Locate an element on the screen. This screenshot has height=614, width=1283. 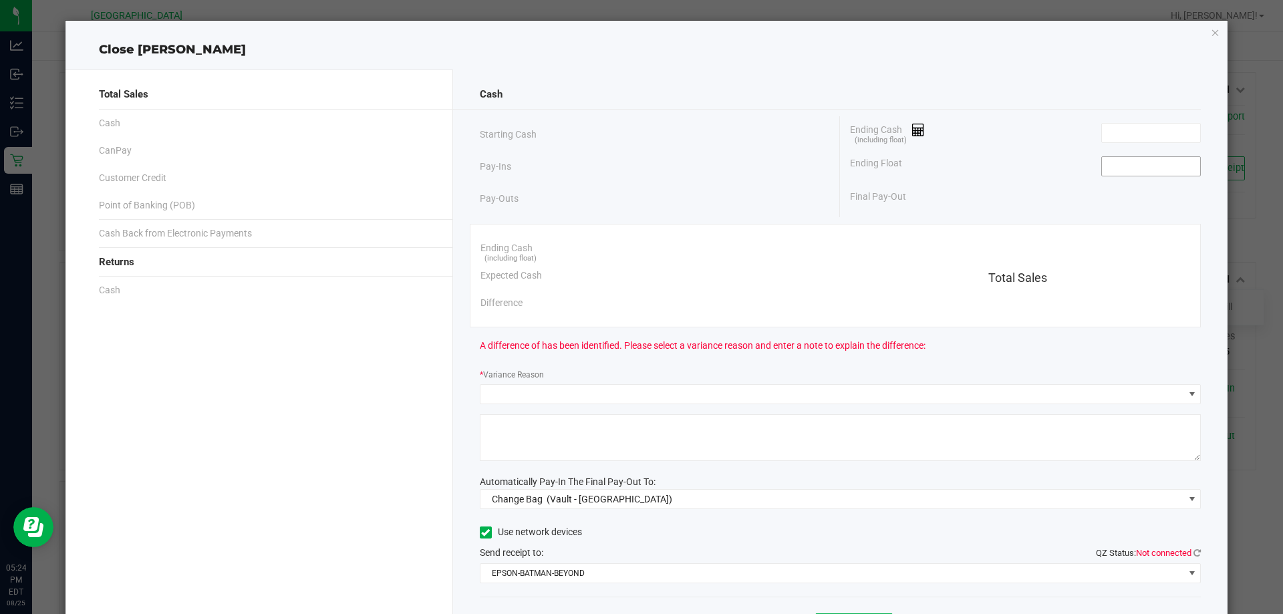
span: Send receipt to: is located at coordinates (511, 553).